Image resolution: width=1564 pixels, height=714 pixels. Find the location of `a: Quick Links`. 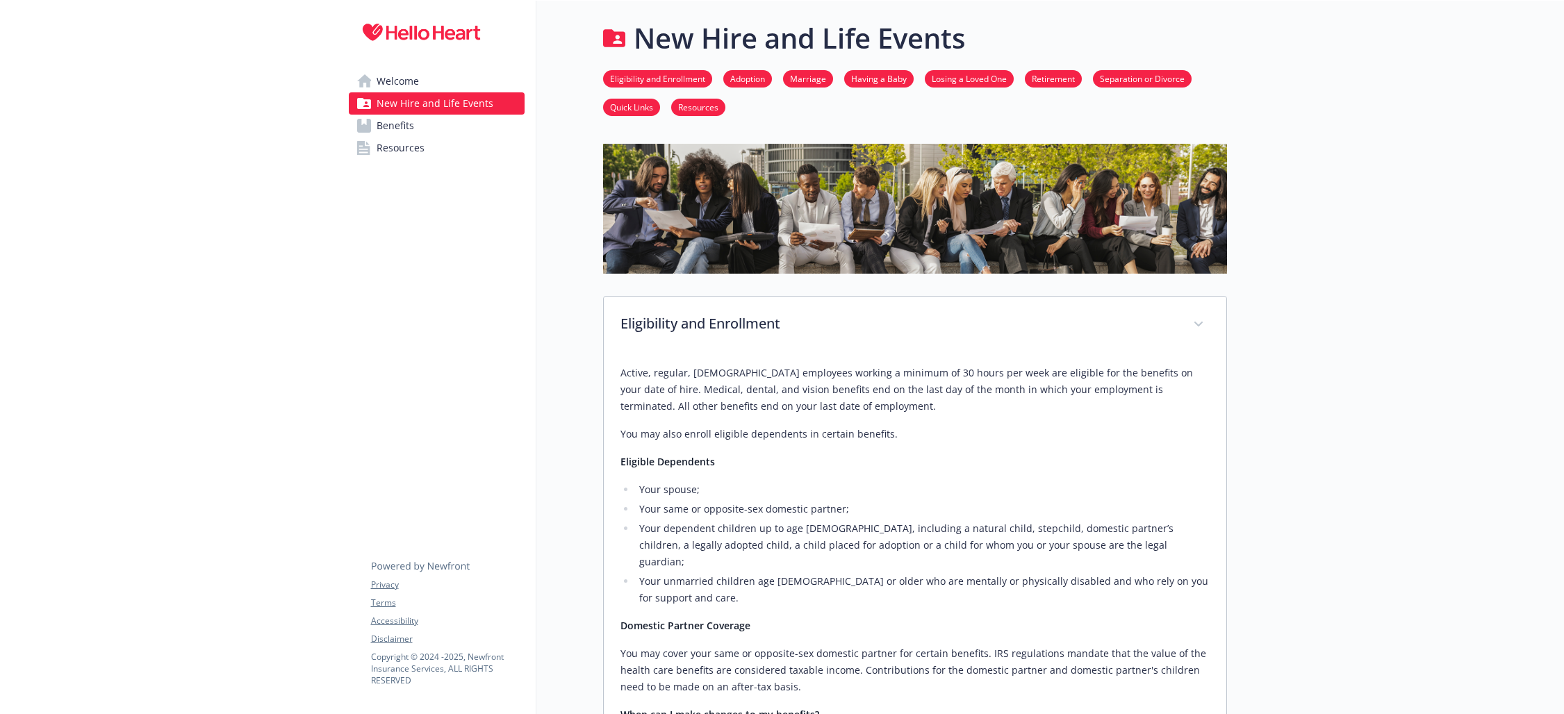

a: Quick Links is located at coordinates (631, 106).